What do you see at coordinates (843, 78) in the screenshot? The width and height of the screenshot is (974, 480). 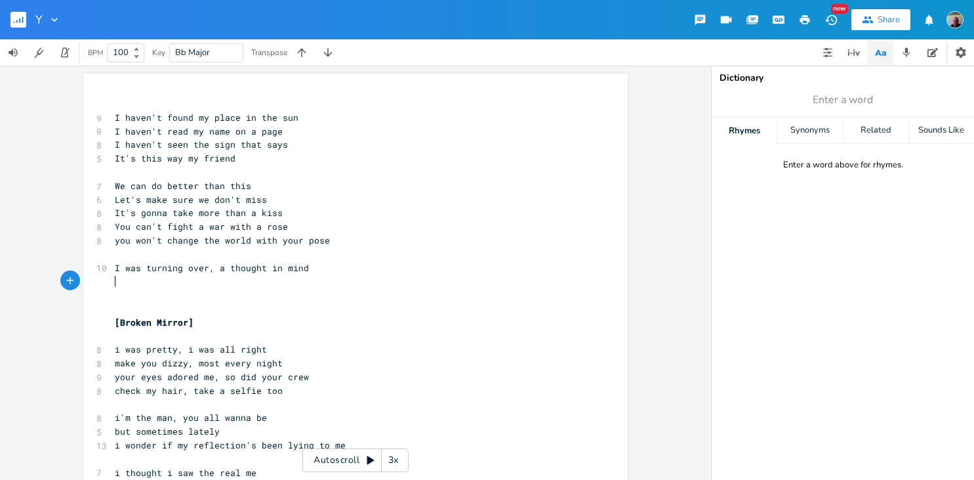 I see `div: Dictionary` at bounding box center [843, 78].